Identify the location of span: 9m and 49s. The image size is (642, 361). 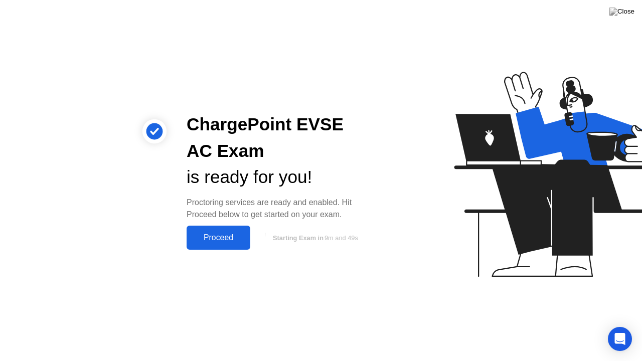
(341, 238).